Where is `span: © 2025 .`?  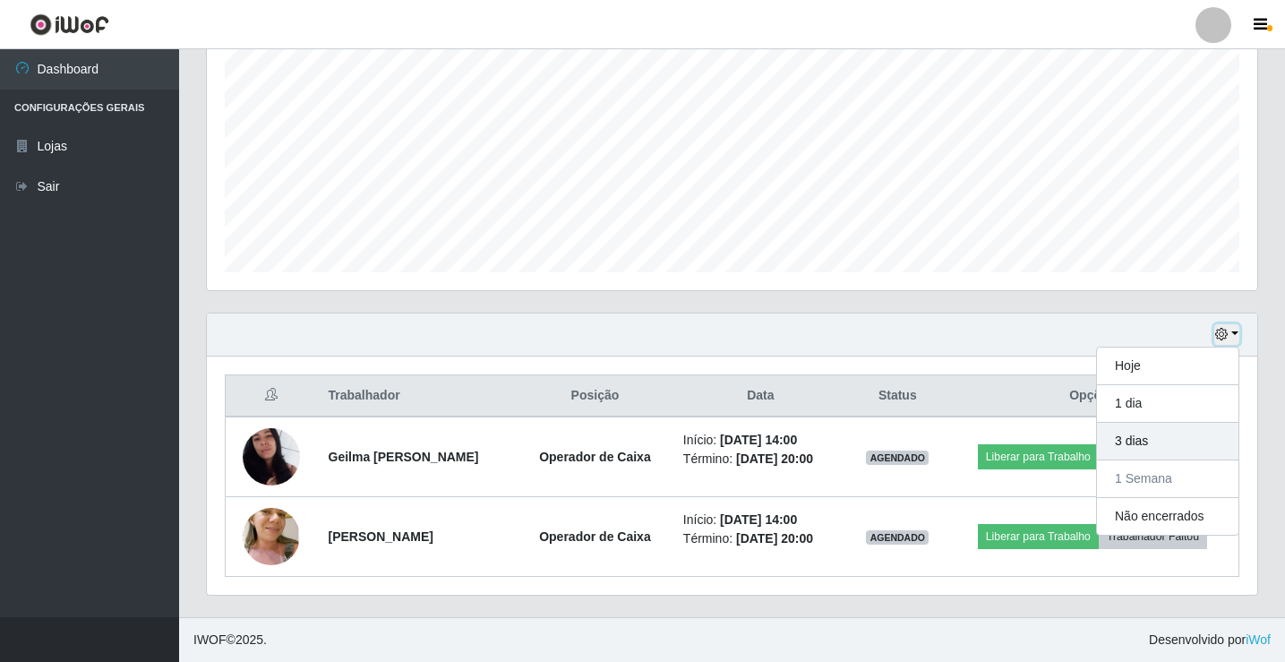
span: © 2025 . is located at coordinates (230, 639).